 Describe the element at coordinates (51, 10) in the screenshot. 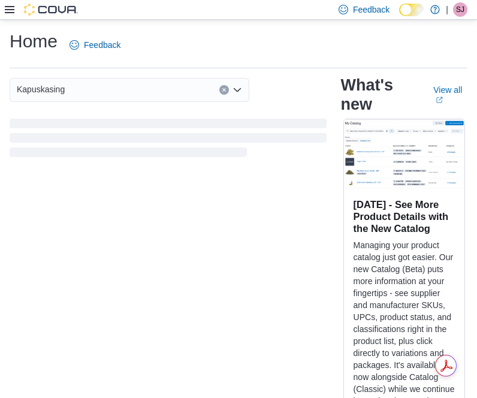

I see `img: Cova` at that location.